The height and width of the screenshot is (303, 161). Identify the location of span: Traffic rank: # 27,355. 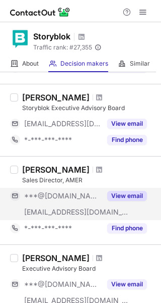
(63, 47).